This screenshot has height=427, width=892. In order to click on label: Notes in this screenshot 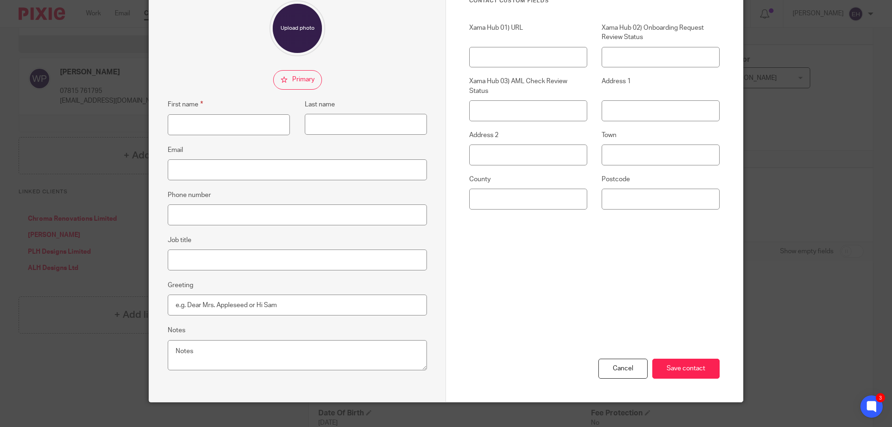, I will do `click(177, 330)`.